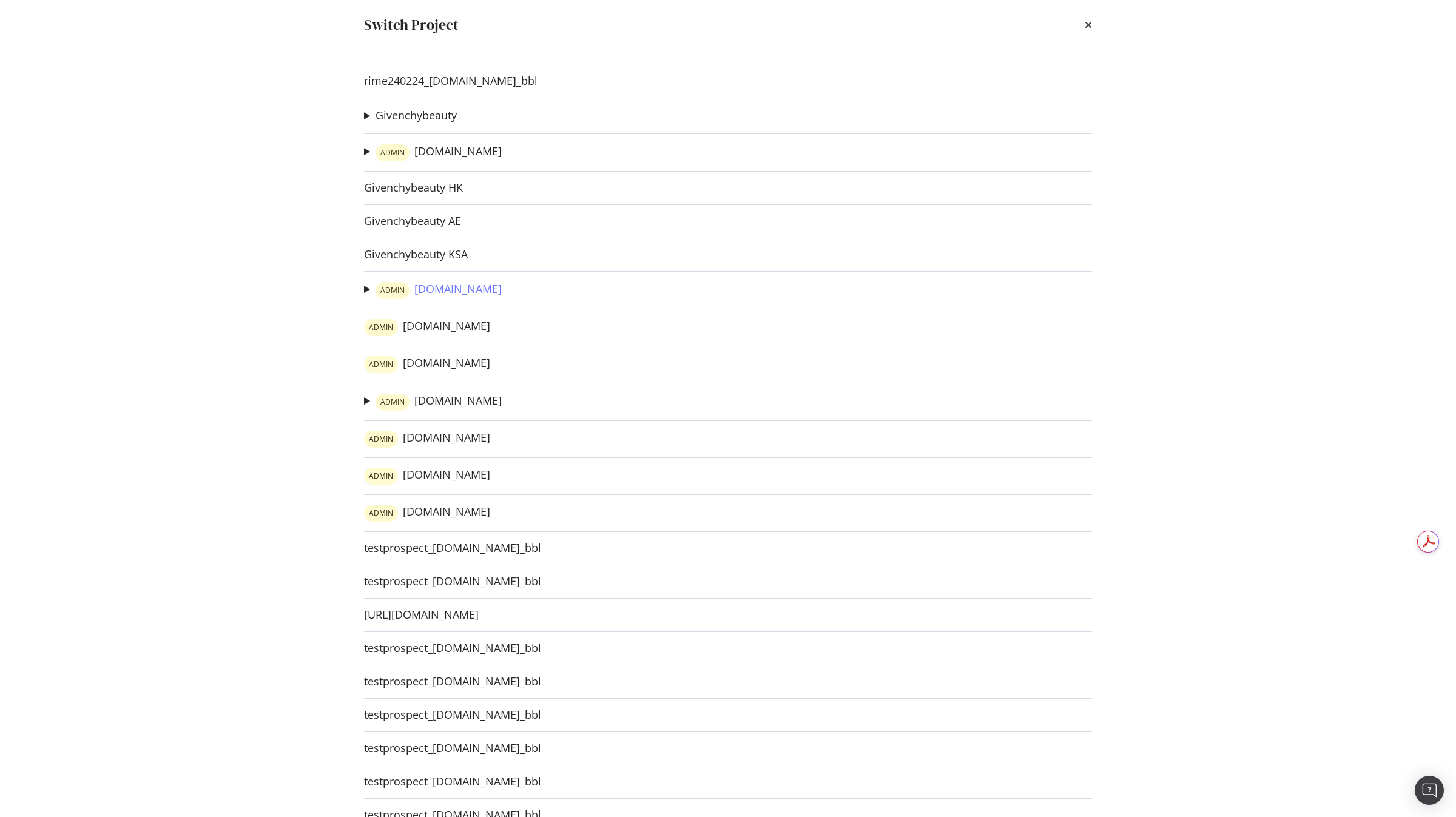  I want to click on a: Givenchybeauty KSA, so click(415, 254).